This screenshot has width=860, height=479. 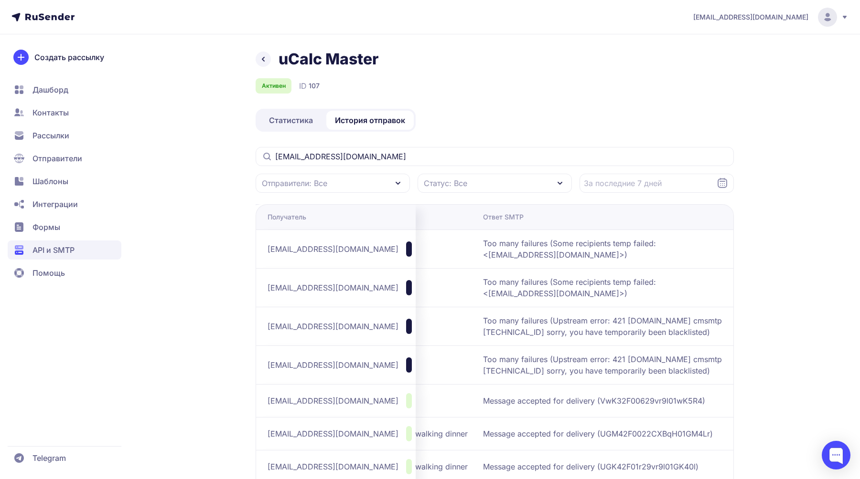 What do you see at coordinates (287, 217) in the screenshot?
I see `div: Получатель` at bounding box center [287, 217].